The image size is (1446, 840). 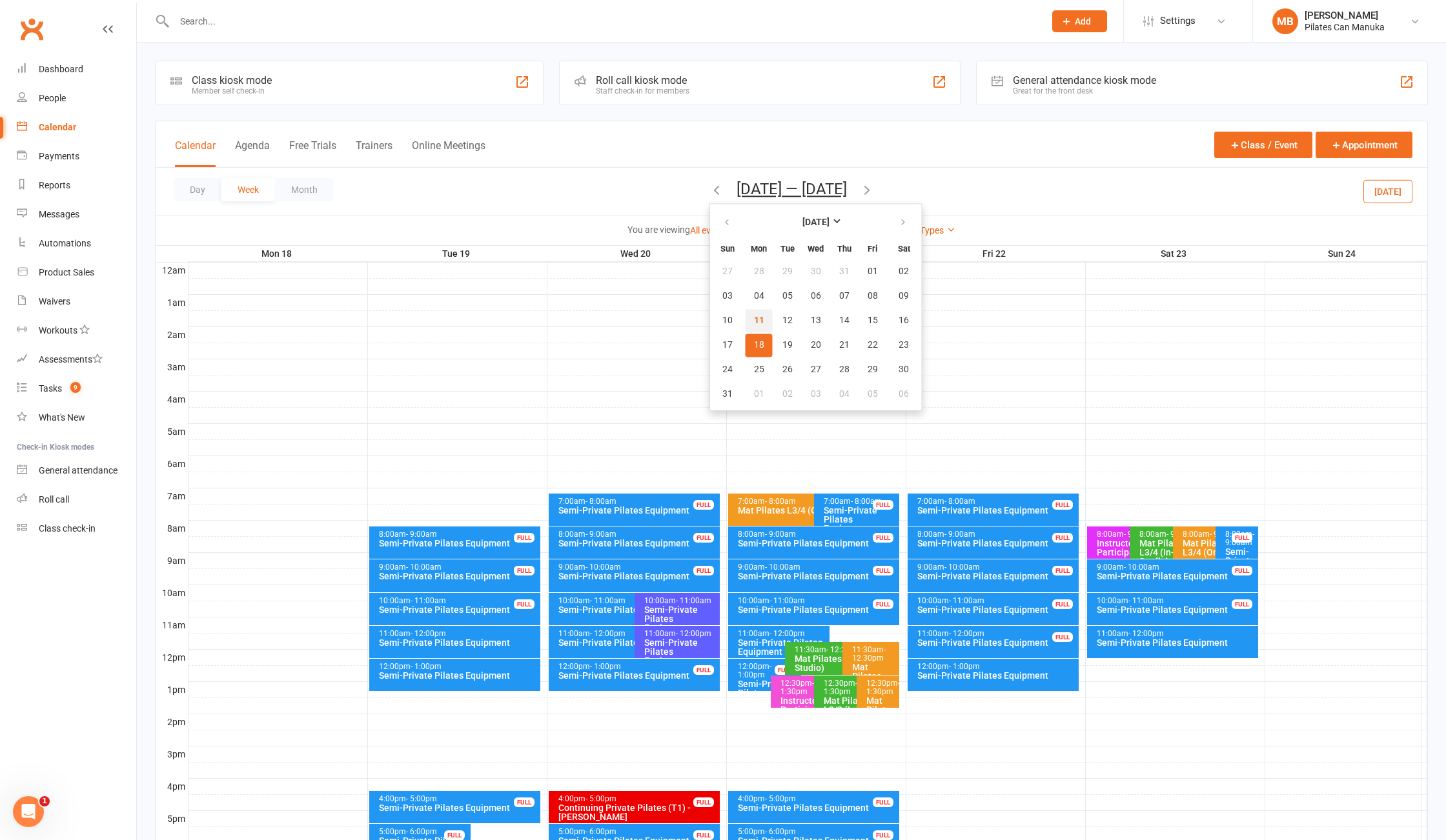 I want to click on a: People, so click(x=77, y=98).